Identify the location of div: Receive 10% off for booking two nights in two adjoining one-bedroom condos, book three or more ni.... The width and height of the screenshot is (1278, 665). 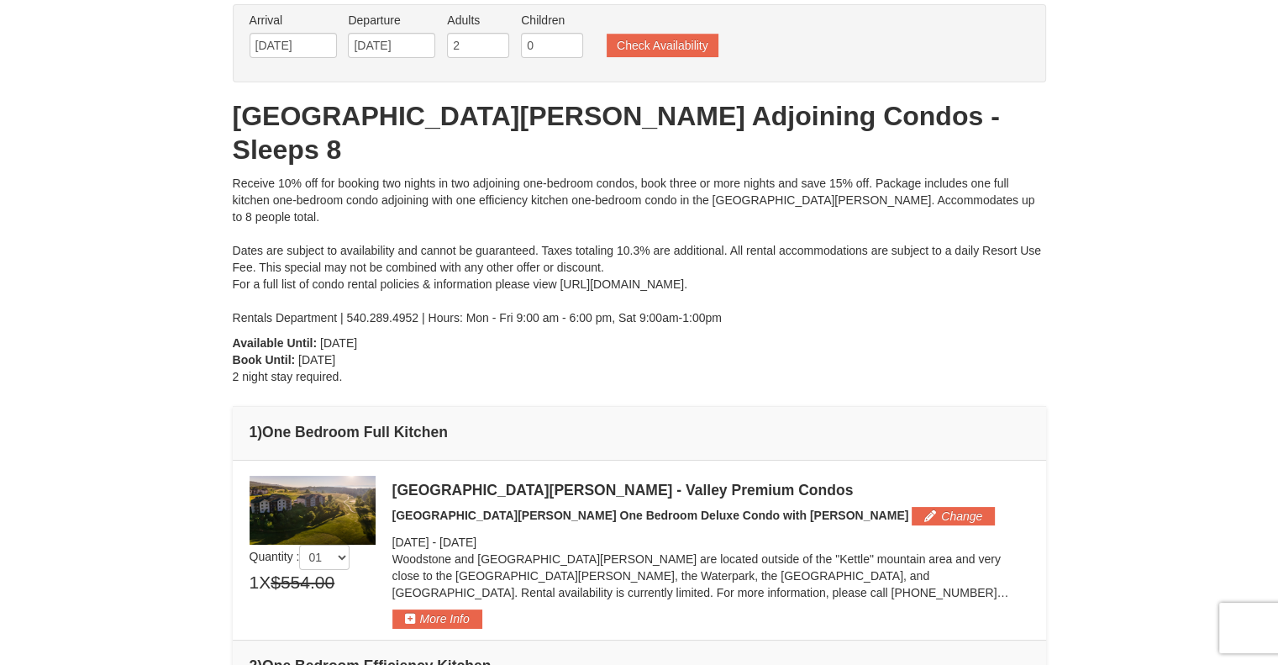
(640, 250).